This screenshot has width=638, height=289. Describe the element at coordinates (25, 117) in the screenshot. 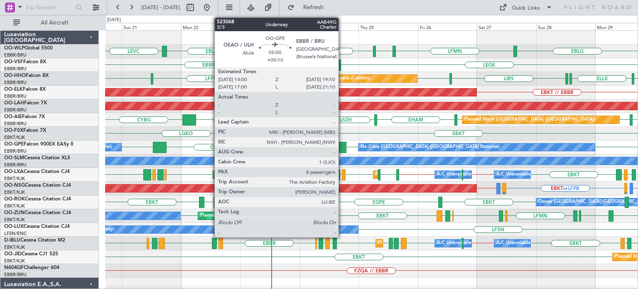

I see `a: OO-AIEFalcon 7X` at that location.